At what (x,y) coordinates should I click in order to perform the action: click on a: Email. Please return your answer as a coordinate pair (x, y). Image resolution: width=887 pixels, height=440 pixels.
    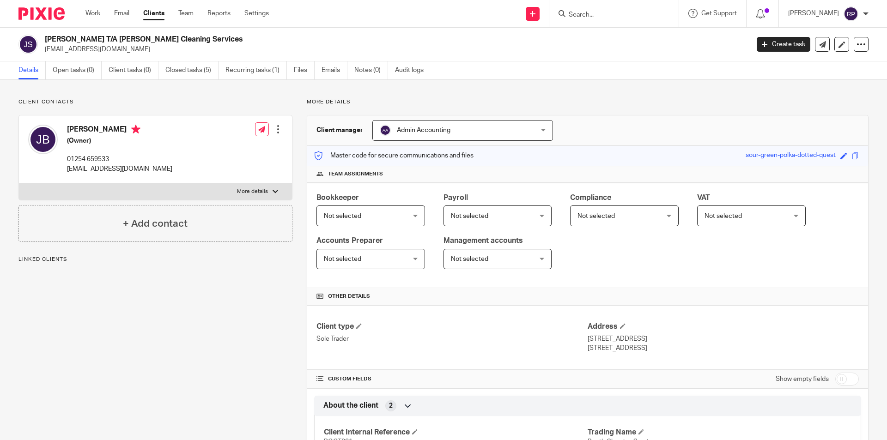
    Looking at the image, I should click on (121, 13).